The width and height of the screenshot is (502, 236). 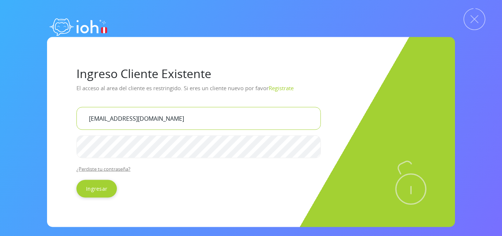 What do you see at coordinates (251, 91) in the screenshot?
I see `p: El acceso al area del cliente es restringido. Si eres un cliente nuevo por favor` at bounding box center [251, 91].